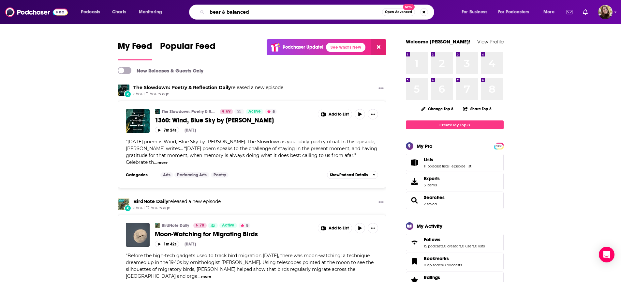 This screenshot has width=621, height=282. What do you see at coordinates (150, 12) in the screenshot?
I see `span: Monitoring` at bounding box center [150, 12].